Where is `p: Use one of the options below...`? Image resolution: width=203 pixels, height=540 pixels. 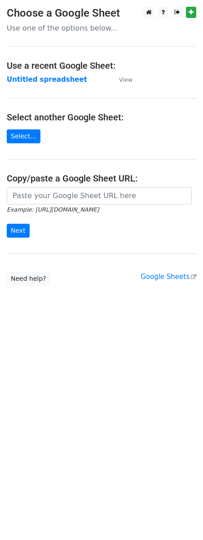 p: Use one of the options below... is located at coordinates (101, 28).